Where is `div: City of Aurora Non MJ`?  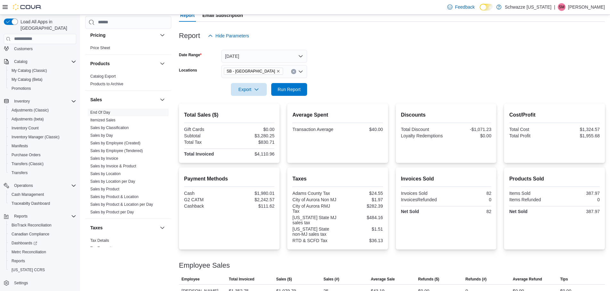 div: City of Aurora Non MJ is located at coordinates (314, 200).